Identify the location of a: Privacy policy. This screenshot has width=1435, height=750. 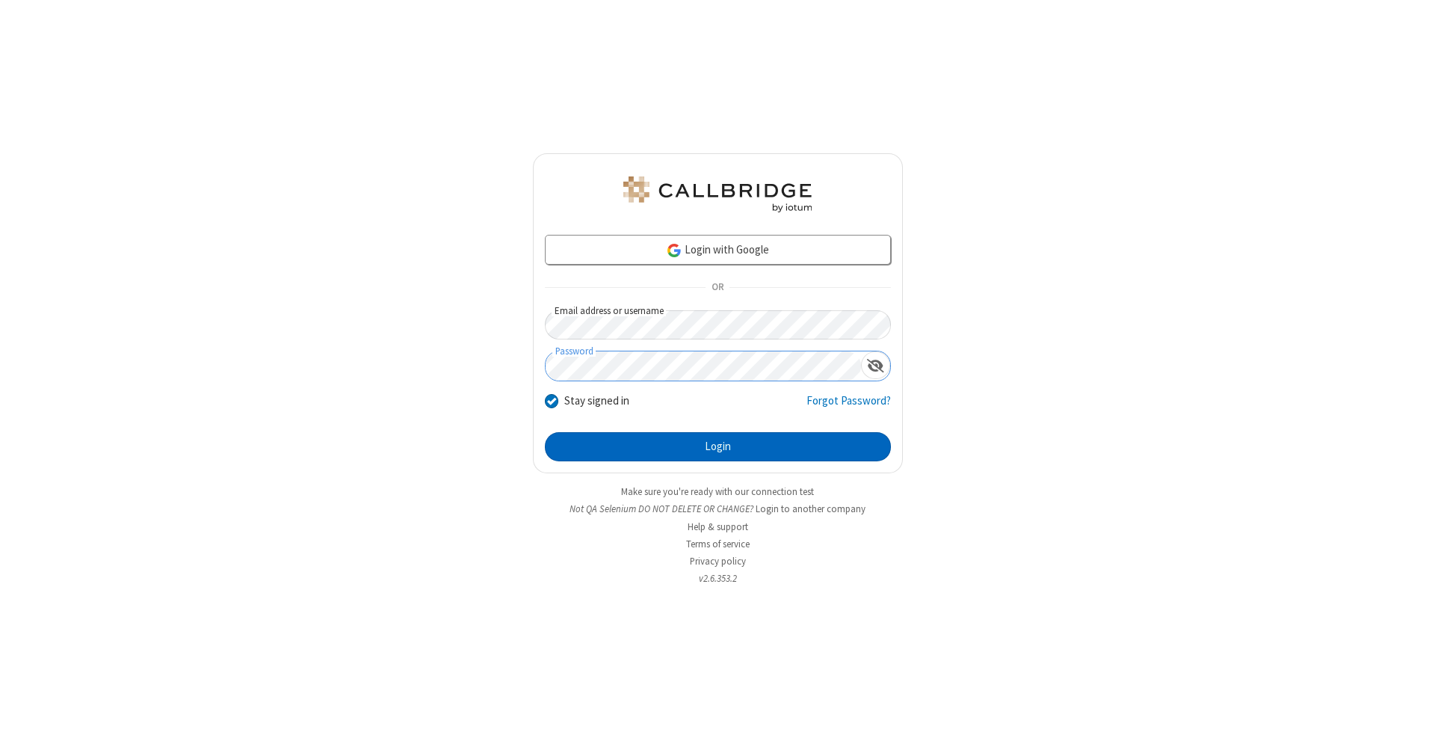
(718, 561).